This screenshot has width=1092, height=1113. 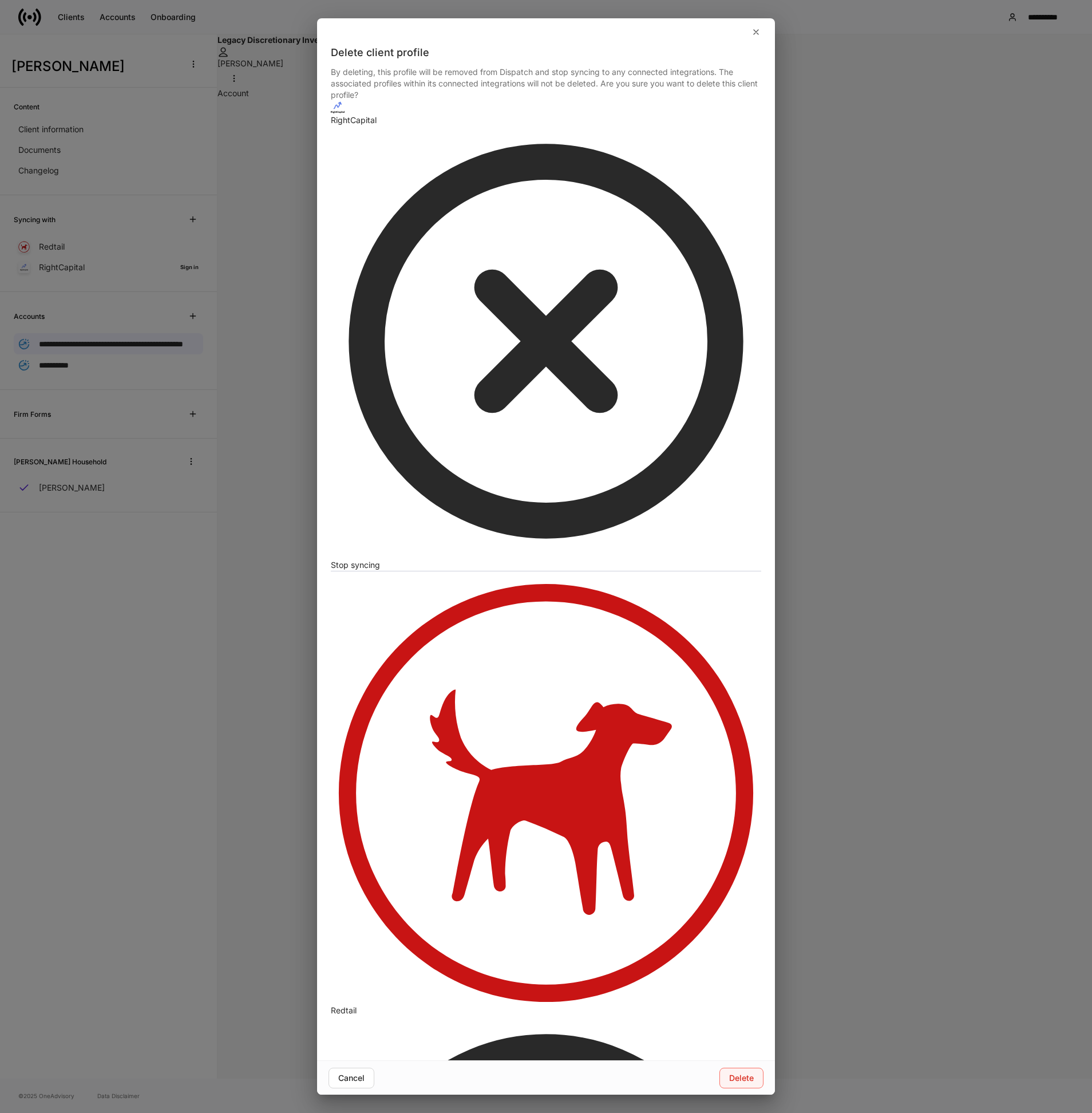 What do you see at coordinates (546, 120) in the screenshot?
I see `div: RightCapital` at bounding box center [546, 120].